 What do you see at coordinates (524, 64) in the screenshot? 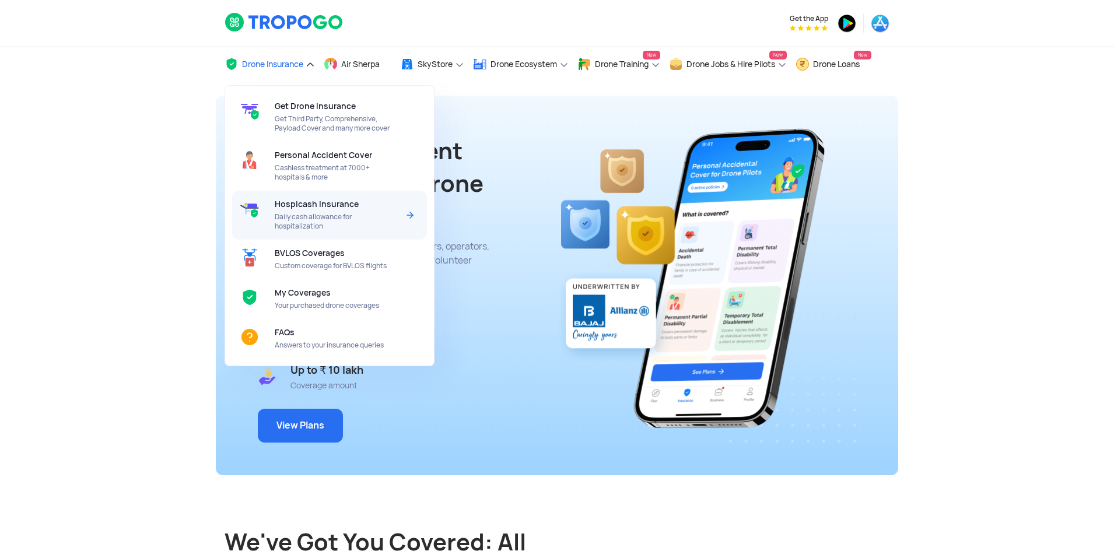
I see `span: Drone Ecosystem` at bounding box center [524, 64].